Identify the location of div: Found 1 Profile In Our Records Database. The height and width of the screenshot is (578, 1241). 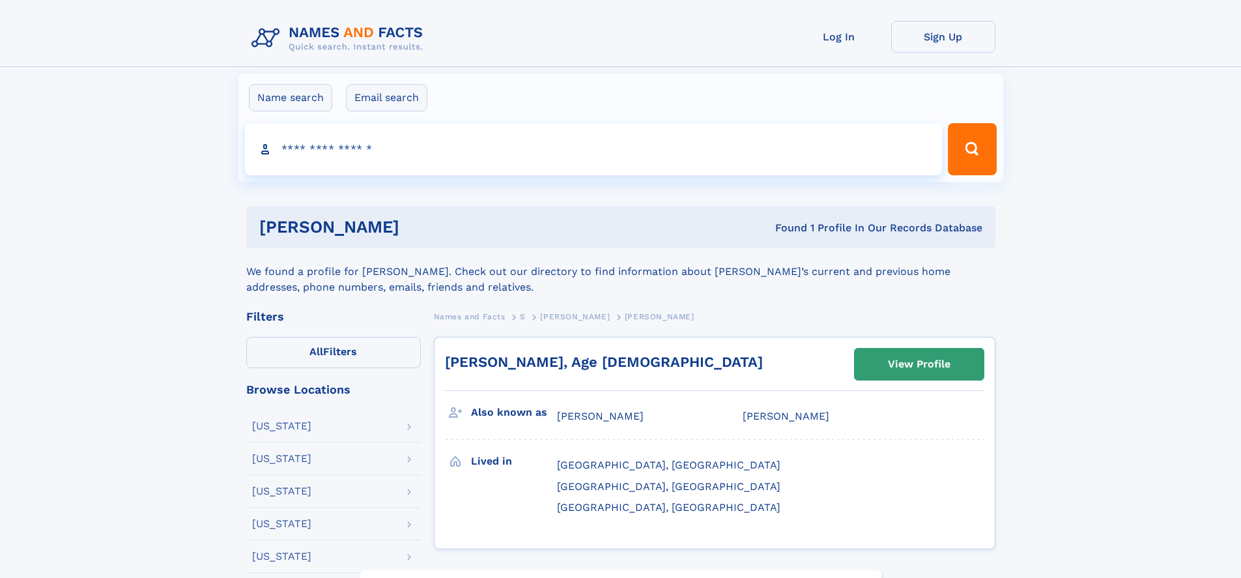
(785, 228).